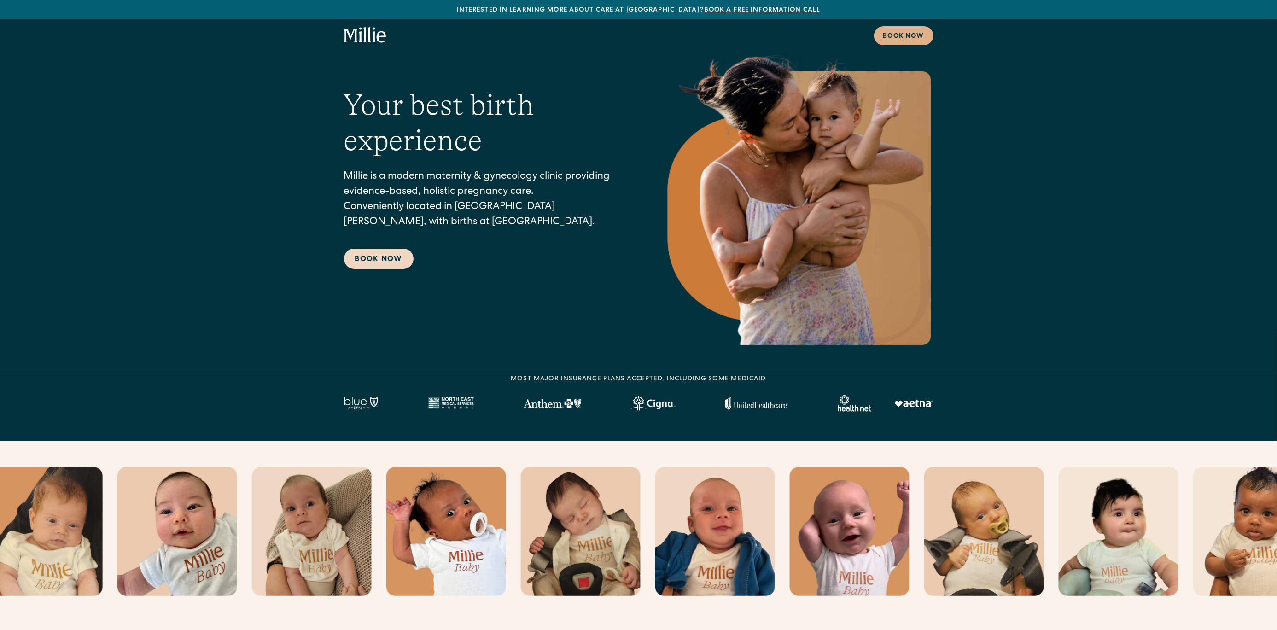 The image size is (1277, 630). What do you see at coordinates (653, 403) in the screenshot?
I see `img: Cigna logo` at bounding box center [653, 403].